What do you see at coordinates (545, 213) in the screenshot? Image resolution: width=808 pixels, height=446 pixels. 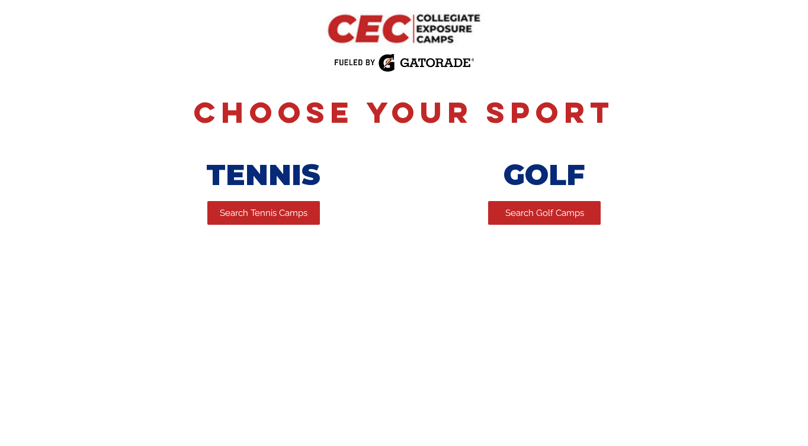 I see `span: Search Golf Camps` at bounding box center [545, 213].